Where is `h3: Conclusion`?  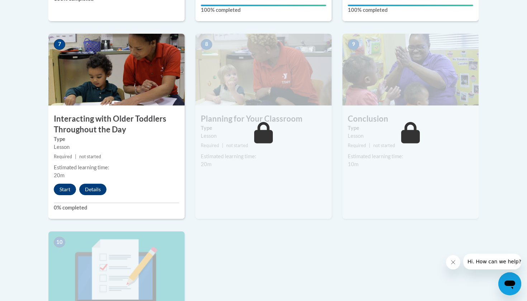
h3: Conclusion is located at coordinates (410, 119).